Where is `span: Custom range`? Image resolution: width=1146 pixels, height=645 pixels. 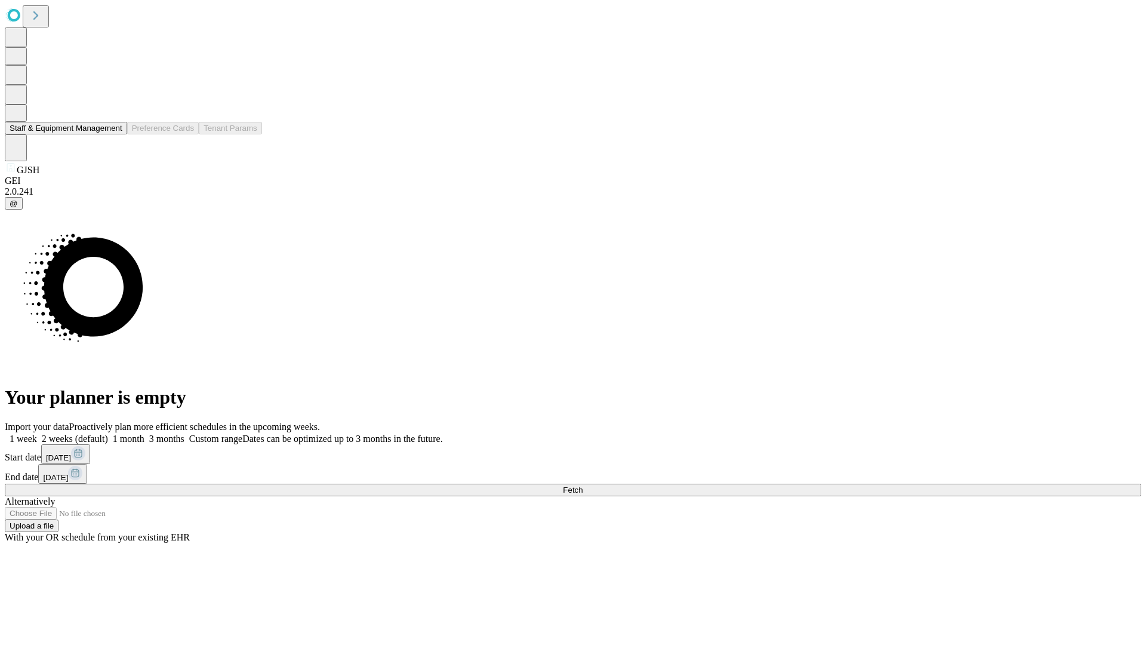 span: Custom range is located at coordinates (215, 438).